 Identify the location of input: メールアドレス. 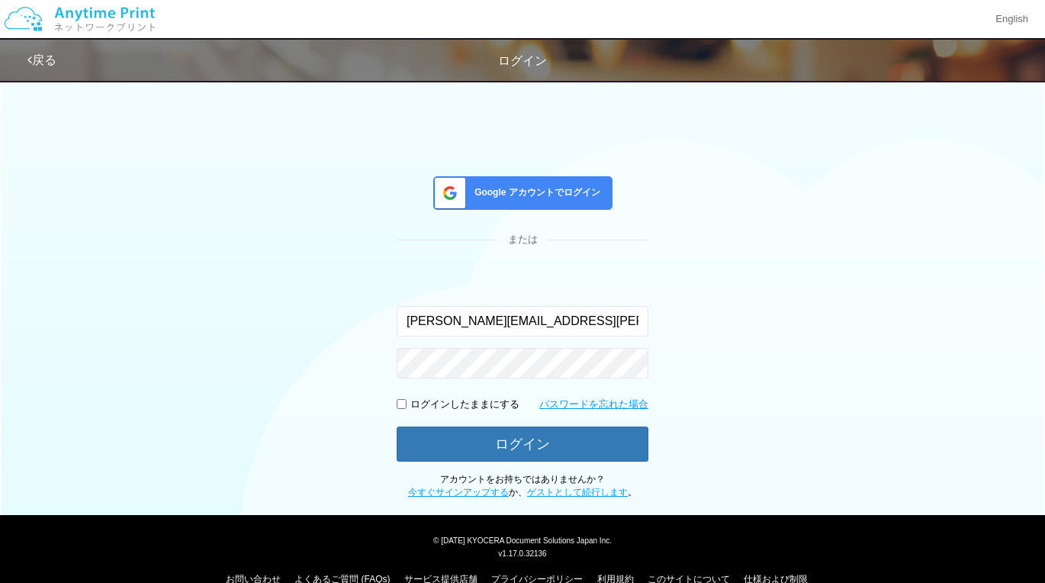
(523, 321).